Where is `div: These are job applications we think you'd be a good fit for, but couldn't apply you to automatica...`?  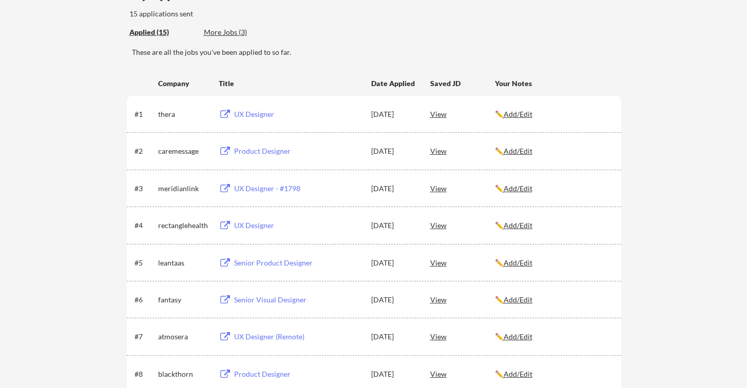 div: These are job applications we think you'd be a good fit for, but couldn't apply you to automatica... is located at coordinates (241, 32).